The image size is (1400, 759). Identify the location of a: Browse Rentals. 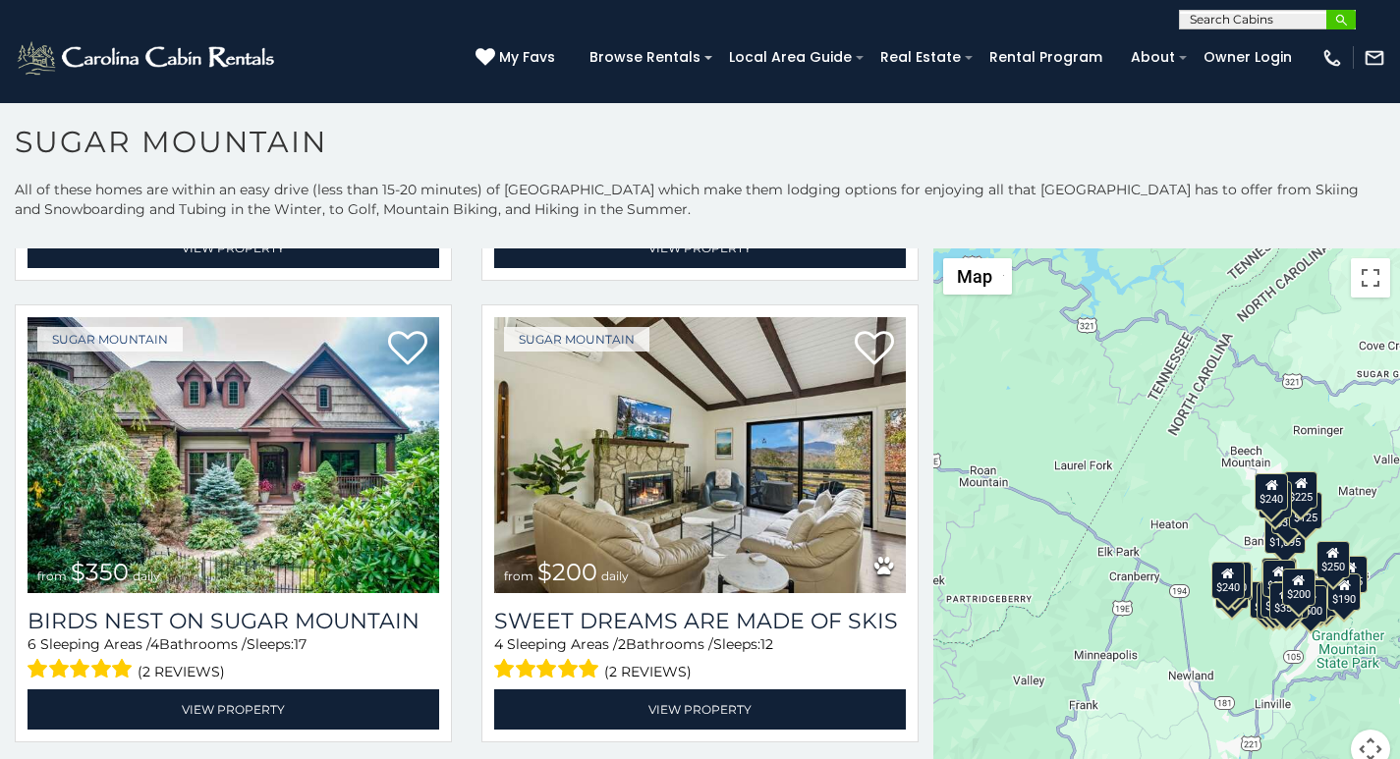
(645, 57).